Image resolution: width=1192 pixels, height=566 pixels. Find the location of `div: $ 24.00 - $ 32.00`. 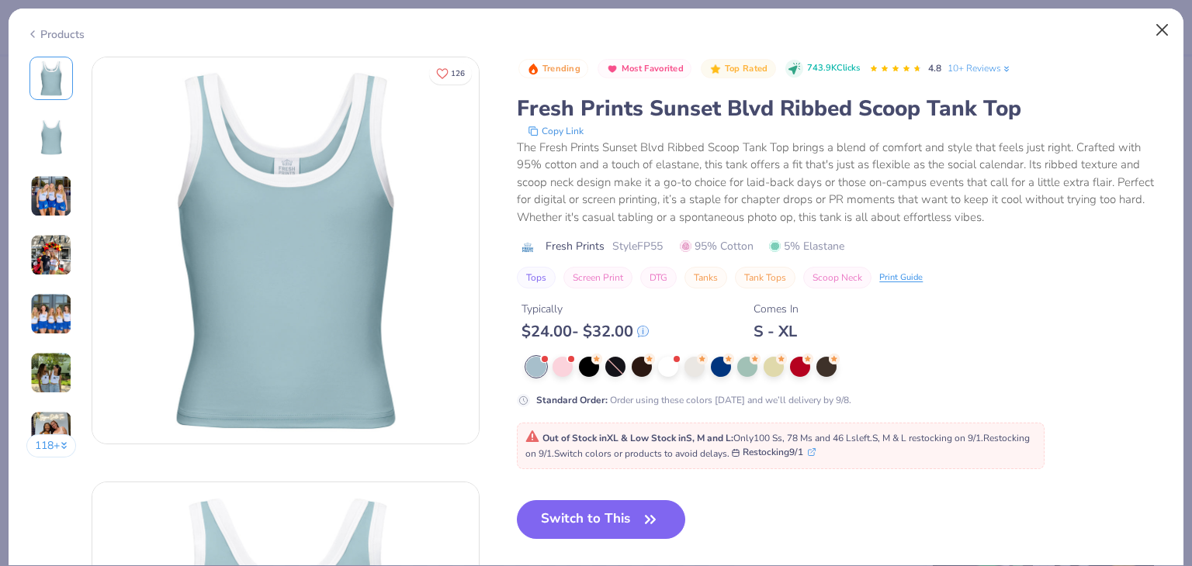

div: $ 24.00 - $ 32.00 is located at coordinates (585, 331).